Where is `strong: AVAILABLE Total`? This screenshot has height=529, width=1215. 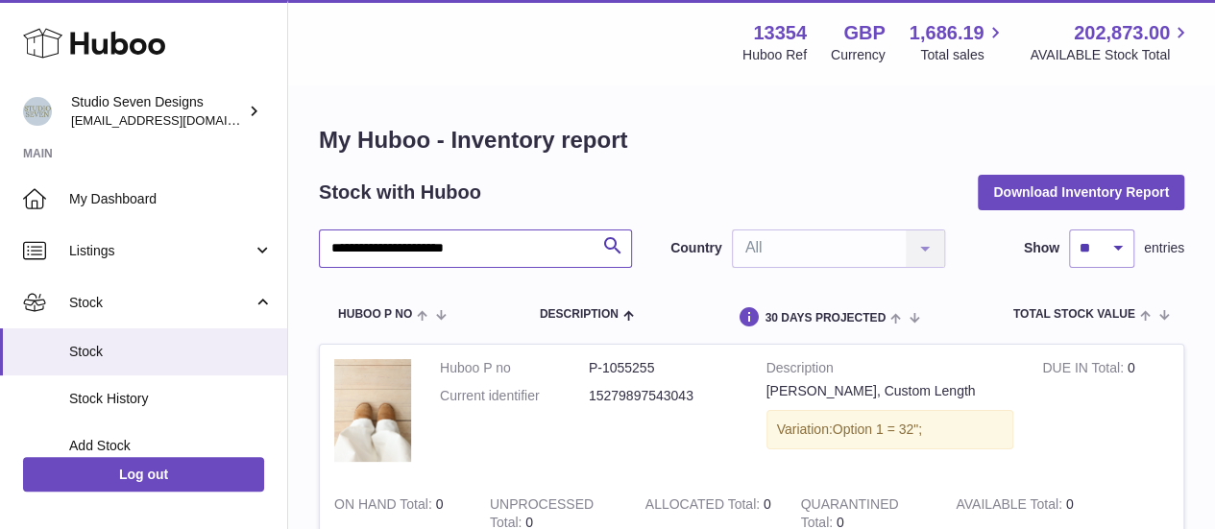
strong: AVAILABLE Total is located at coordinates (1010, 506).